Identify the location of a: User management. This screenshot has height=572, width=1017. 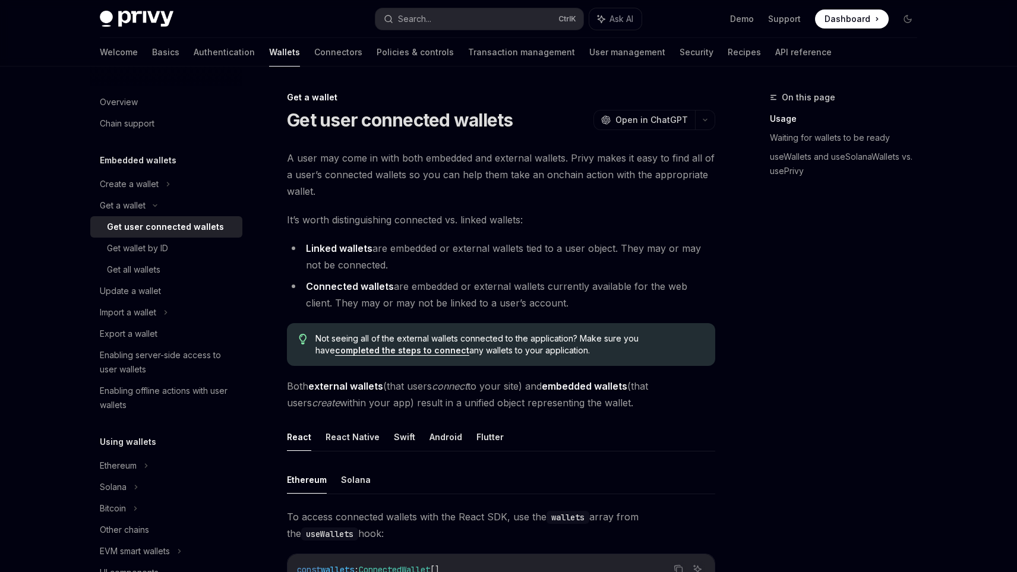
(627, 52).